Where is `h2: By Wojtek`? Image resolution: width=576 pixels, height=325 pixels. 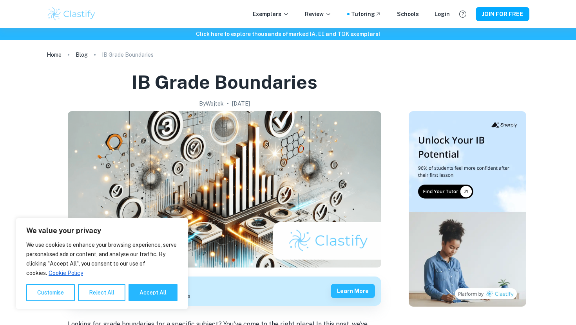 h2: By Wojtek is located at coordinates (211, 104).